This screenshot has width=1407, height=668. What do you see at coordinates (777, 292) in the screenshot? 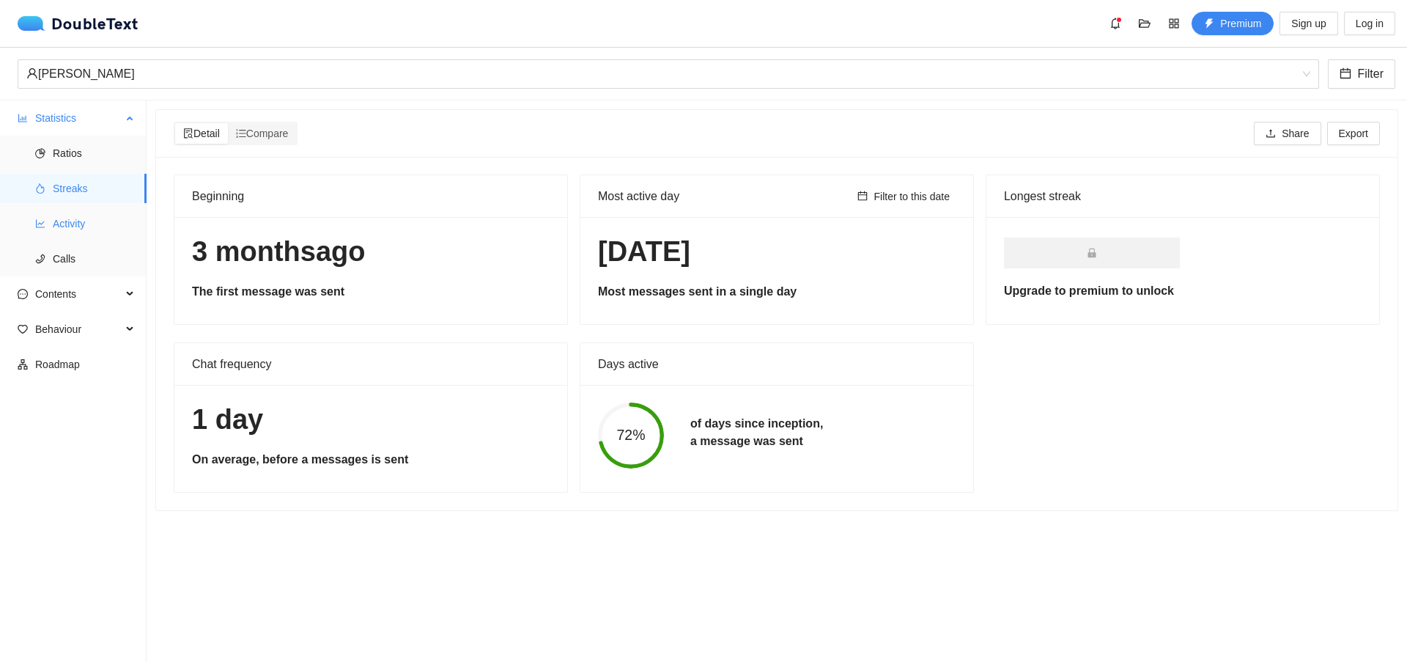
I see `h5: Most messages sent in a single day` at bounding box center [777, 292].